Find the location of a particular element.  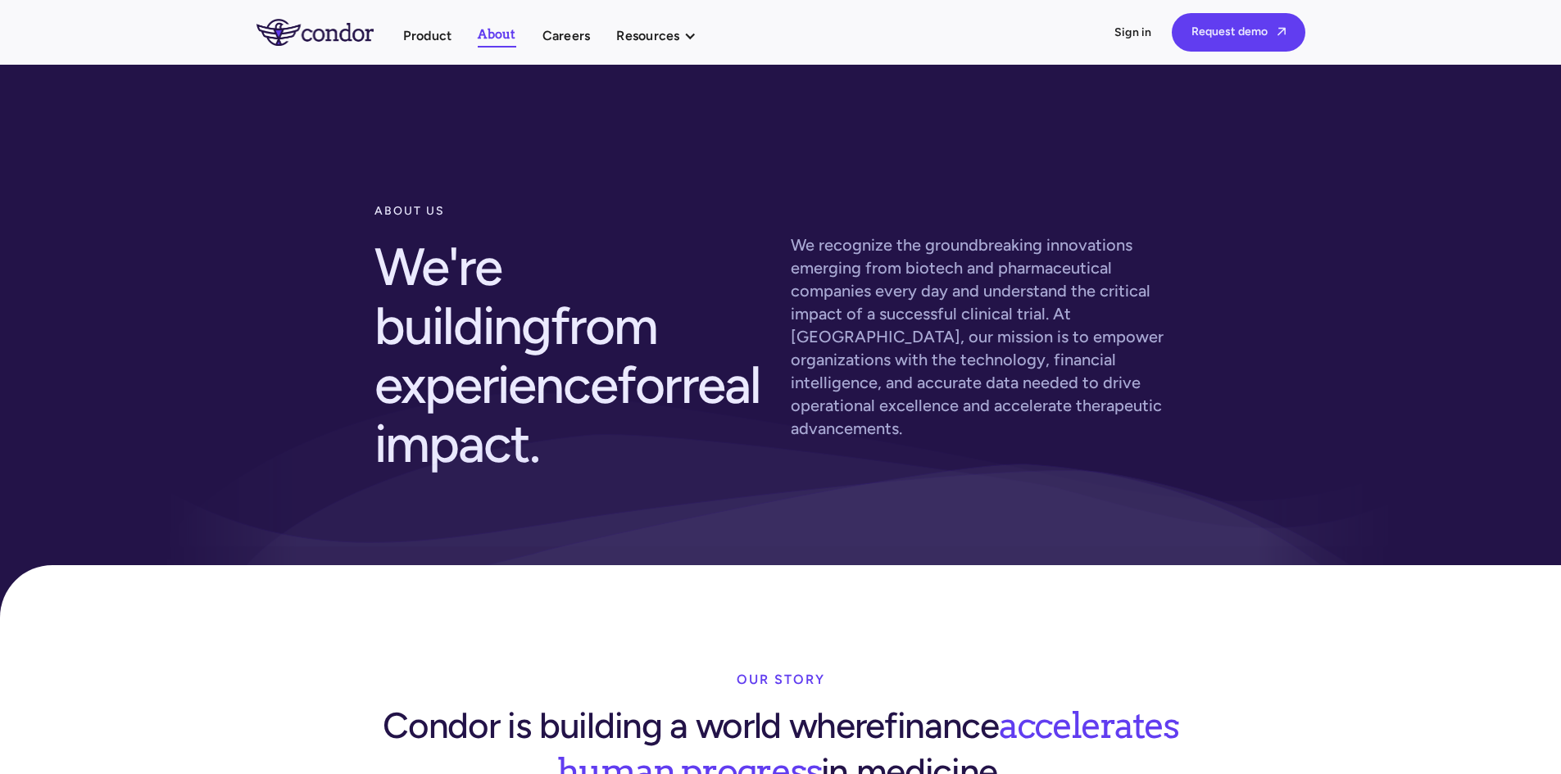

h2: We're building for is located at coordinates (573, 356).